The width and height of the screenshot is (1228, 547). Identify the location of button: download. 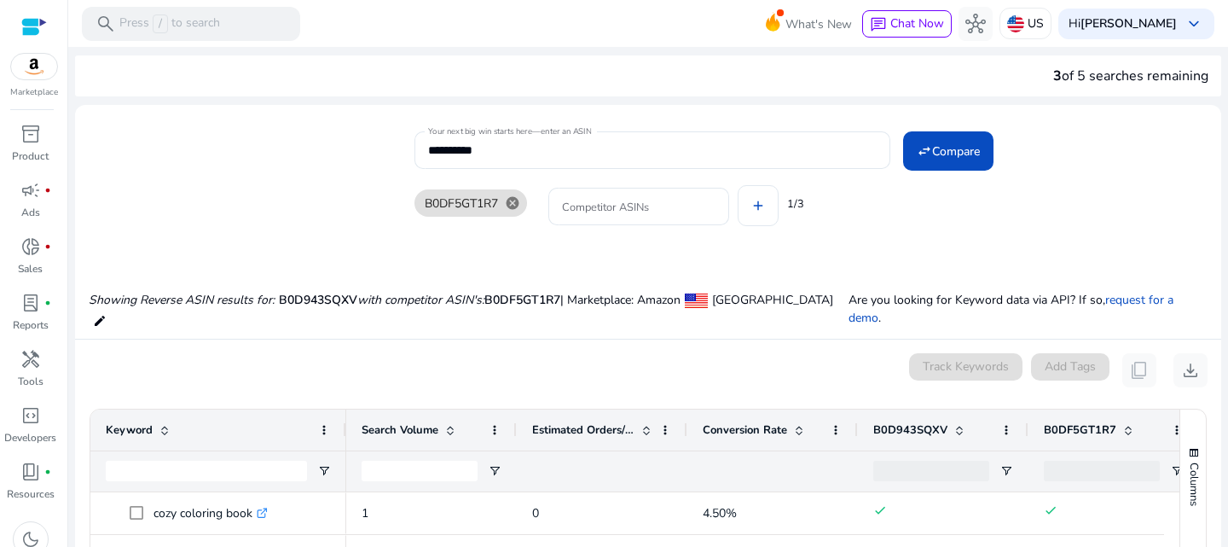
(1190, 370).